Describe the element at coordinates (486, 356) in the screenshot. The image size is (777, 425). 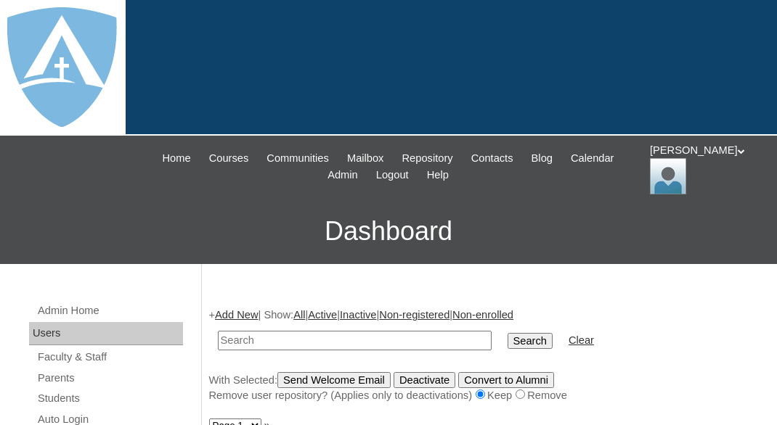
I see `div: + | Show: | | | |` at that location.